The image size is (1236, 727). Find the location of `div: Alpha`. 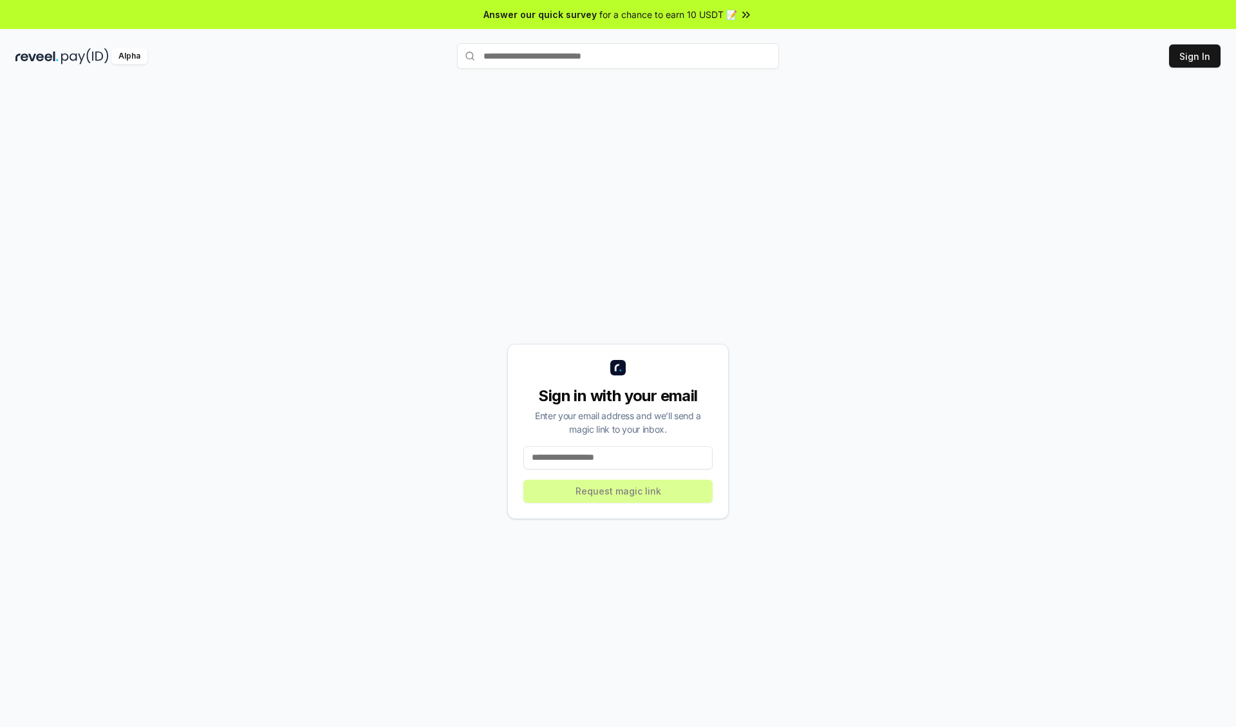

div: Alpha is located at coordinates (129, 56).